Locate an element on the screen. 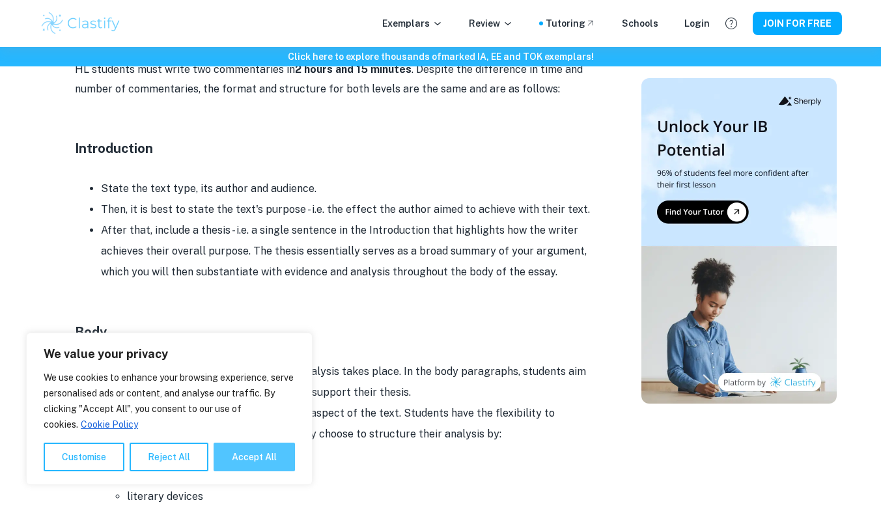  p: Review is located at coordinates (491, 23).